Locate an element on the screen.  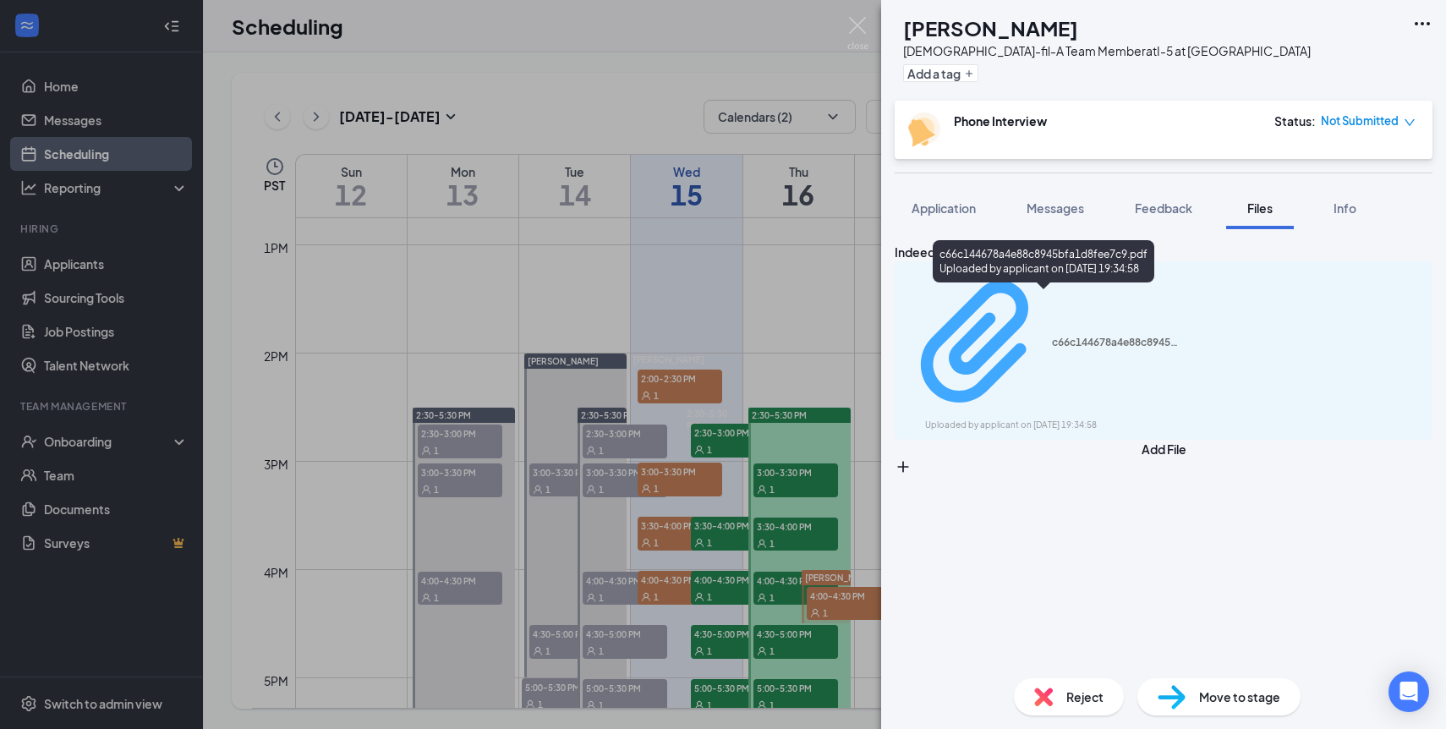
span: Move to stage is located at coordinates (1240, 697).